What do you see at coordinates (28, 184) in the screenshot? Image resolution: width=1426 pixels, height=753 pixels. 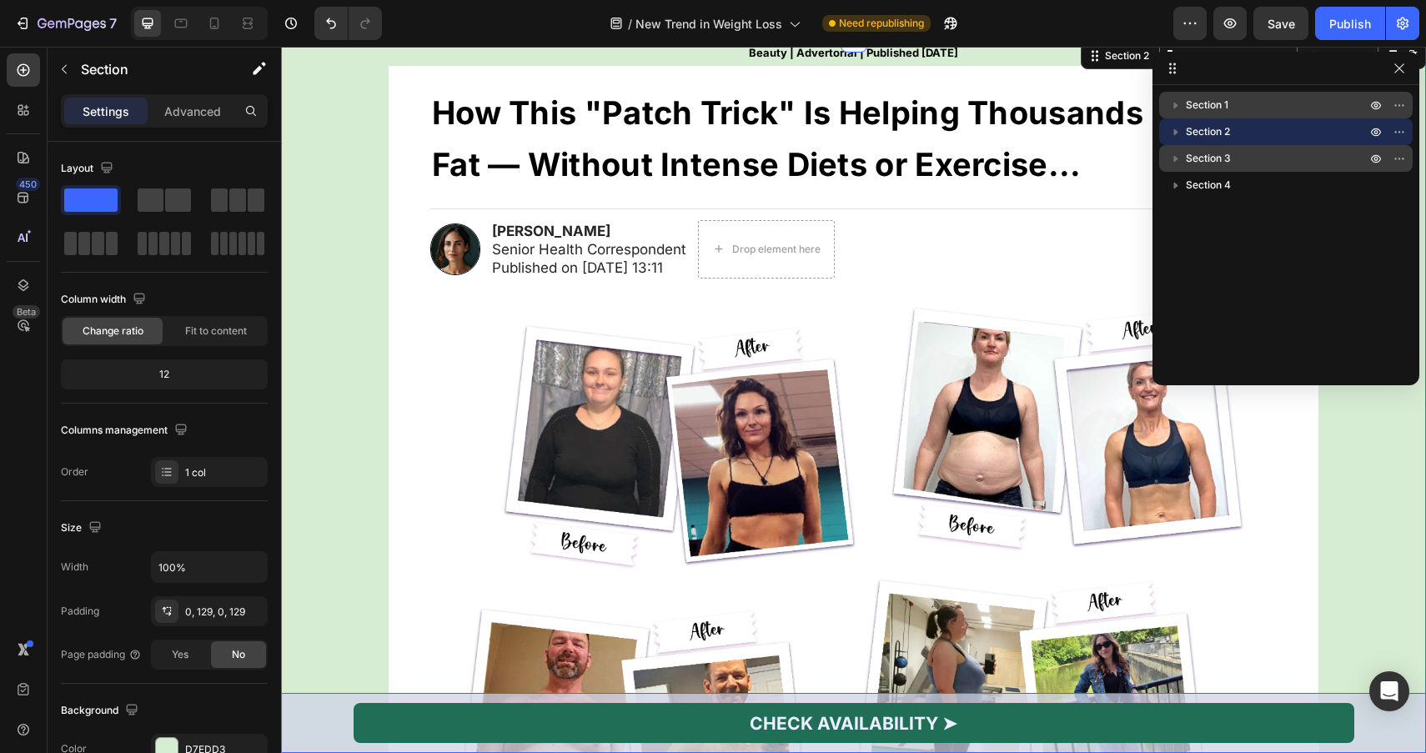 I see `div: 450` at bounding box center [28, 184].